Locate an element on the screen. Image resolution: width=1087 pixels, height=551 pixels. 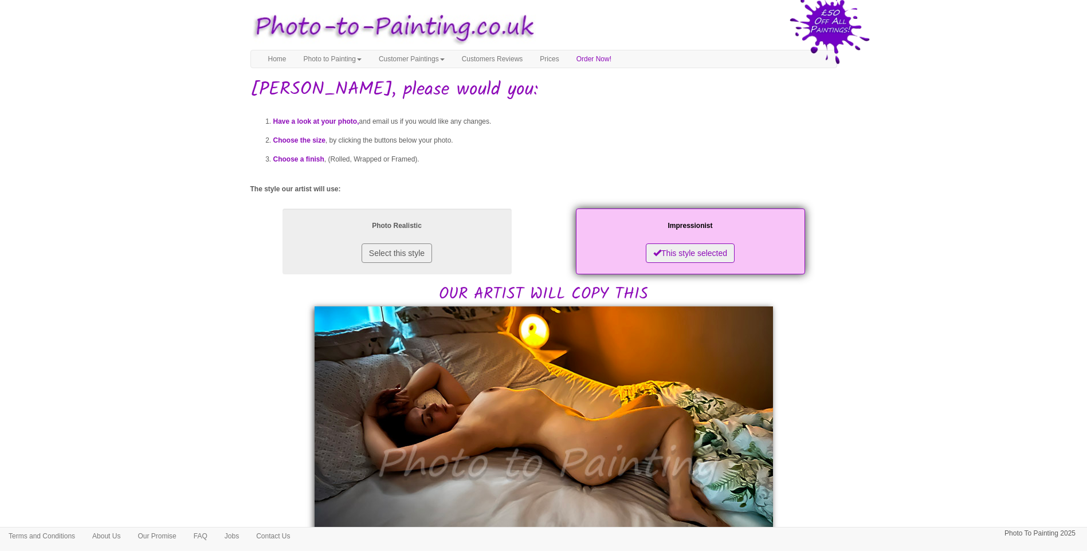
a: Photo to Painting is located at coordinates (332, 59).